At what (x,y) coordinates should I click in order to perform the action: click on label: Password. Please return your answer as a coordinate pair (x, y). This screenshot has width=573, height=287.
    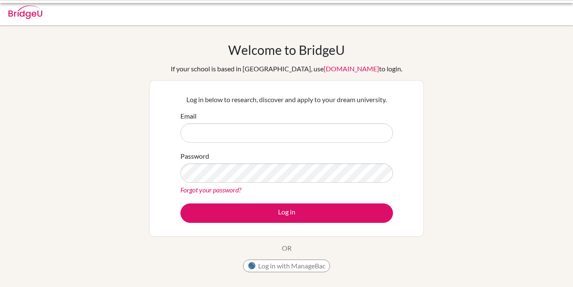
    Looking at the image, I should click on (195, 156).